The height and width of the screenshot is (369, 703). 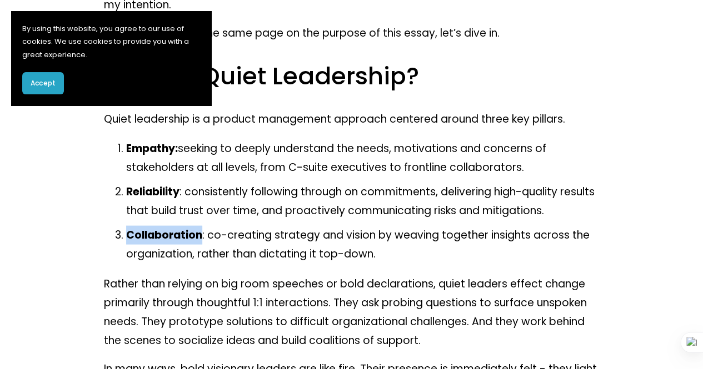 I want to click on p: Rather than relying on big room speeches or bold declarations, quiet leaders effect change primar..., so click(x=352, y=312).